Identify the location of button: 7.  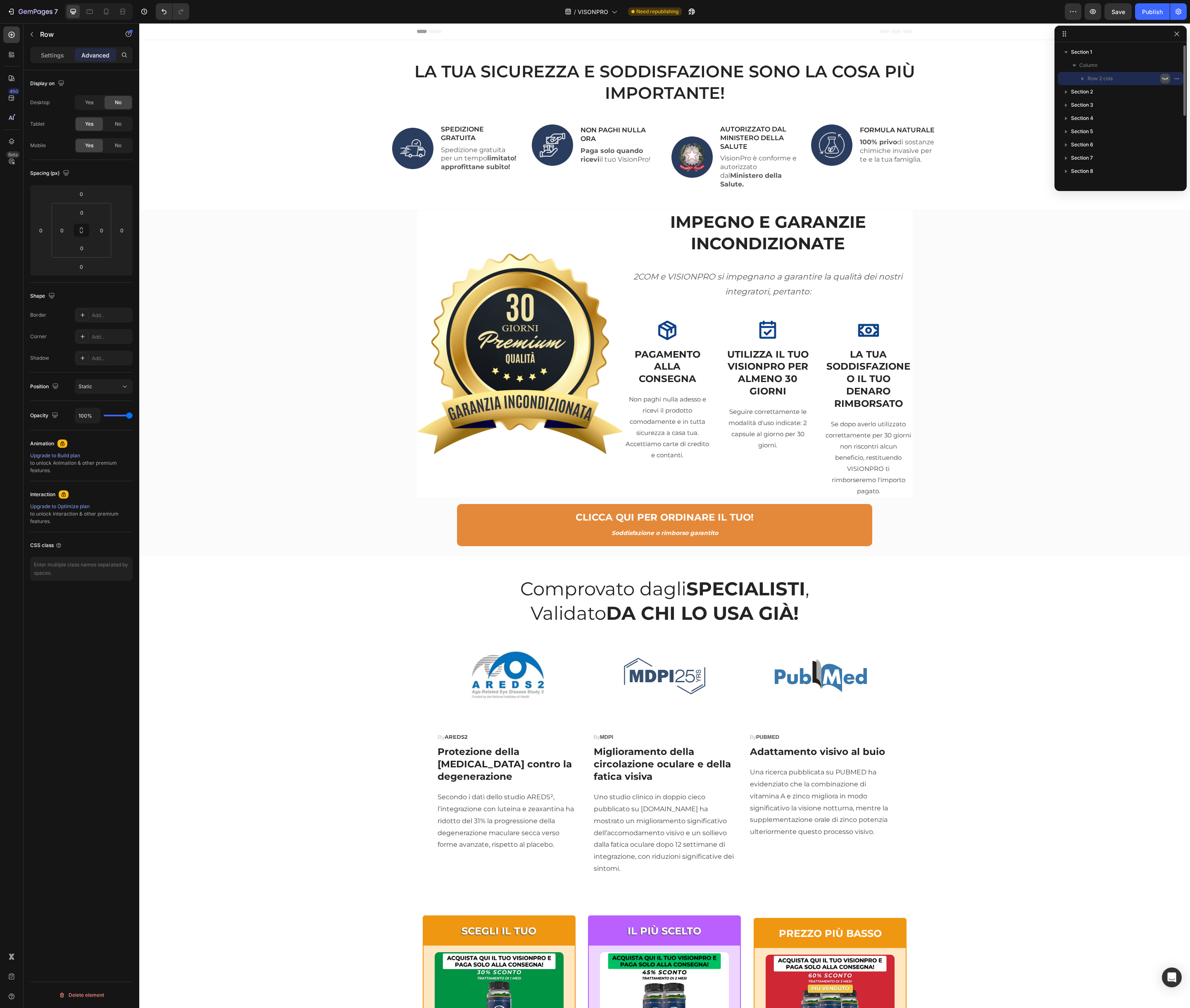
(32, 12).